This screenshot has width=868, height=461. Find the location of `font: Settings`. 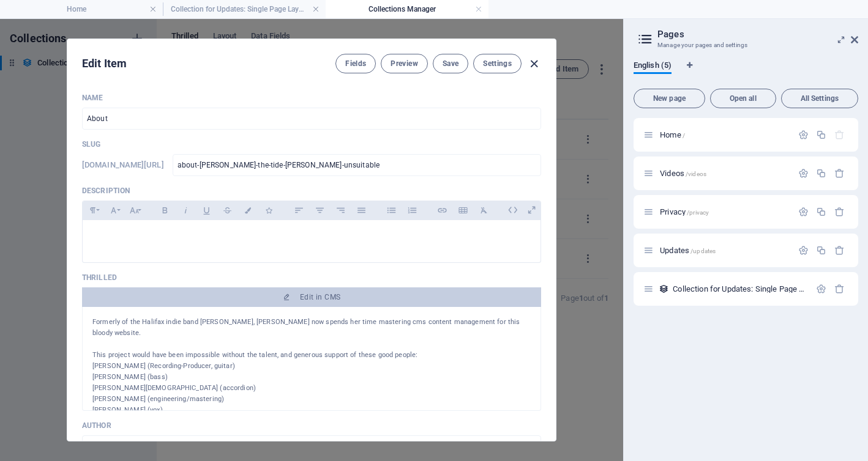

font: Settings is located at coordinates (497, 64).